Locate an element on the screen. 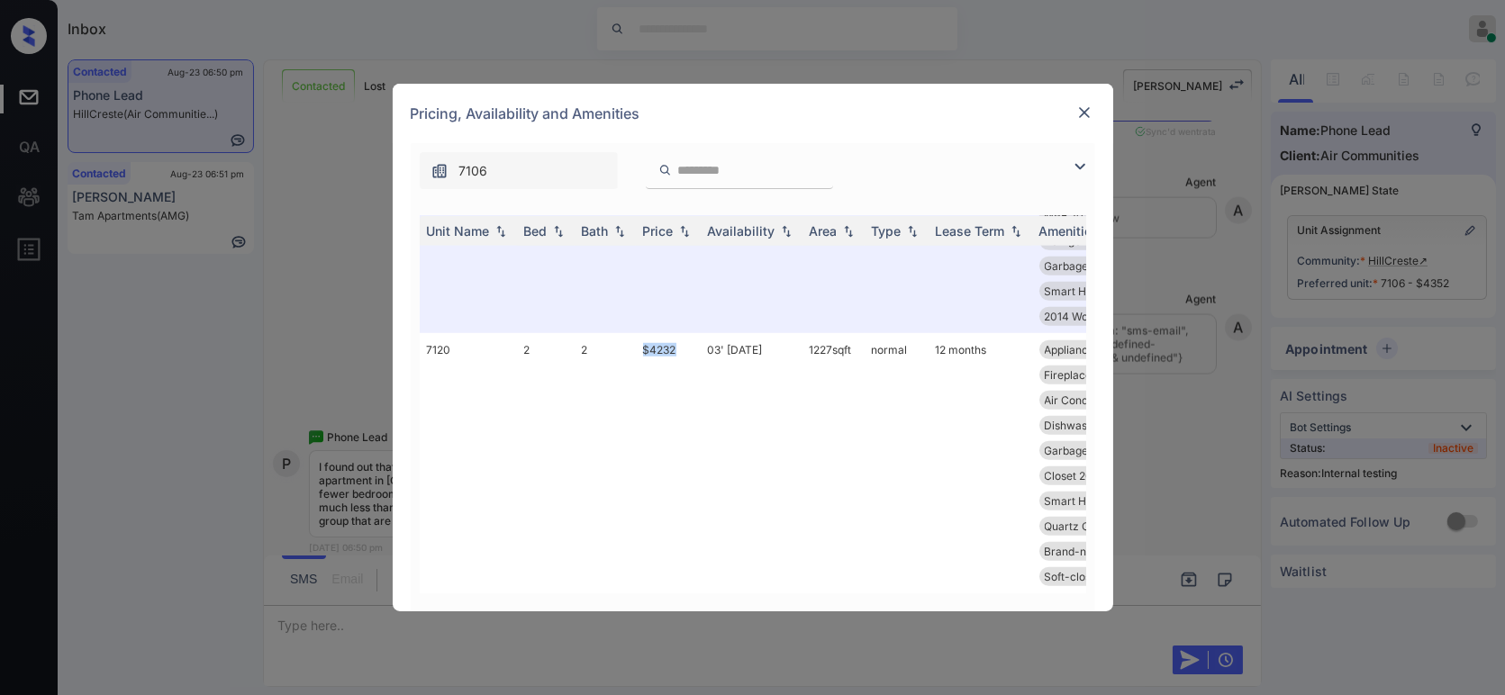  div: Availability is located at coordinates (741, 231).